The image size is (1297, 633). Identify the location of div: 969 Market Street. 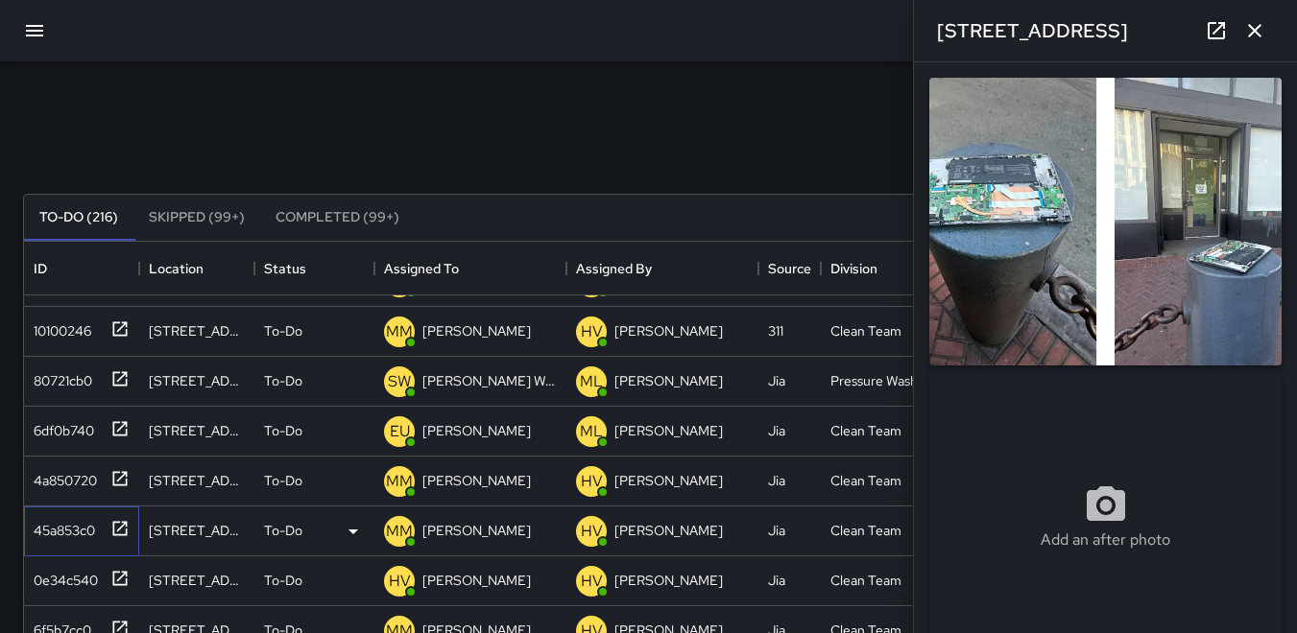
(197, 481).